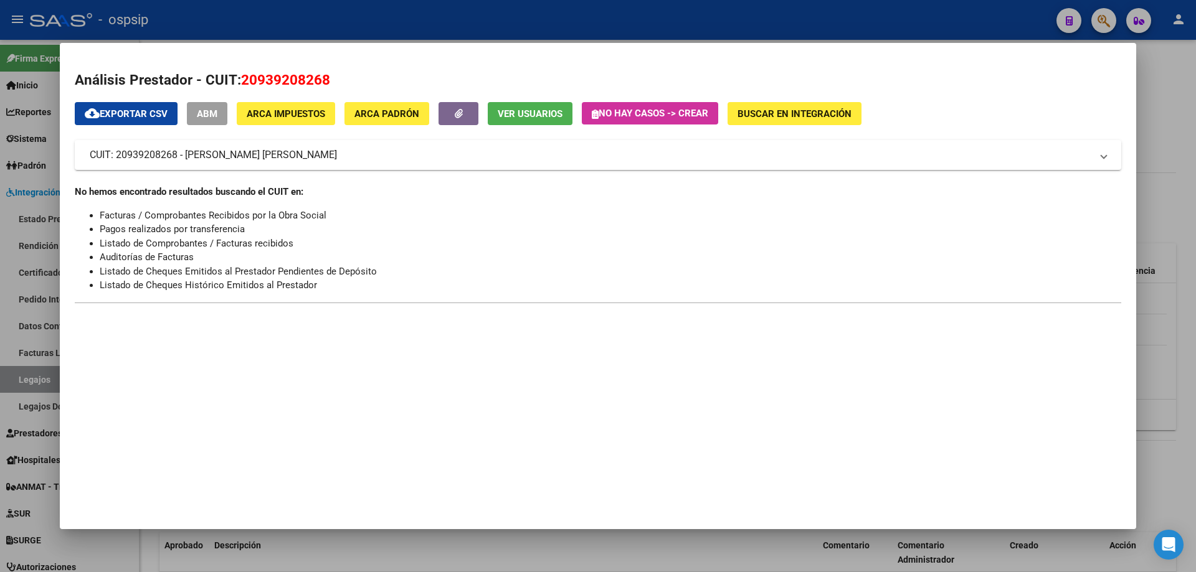 The height and width of the screenshot is (572, 1196). What do you see at coordinates (189, 192) in the screenshot?
I see `strong: No hemos encontrado resultados buscando el CUIT en:` at bounding box center [189, 192].